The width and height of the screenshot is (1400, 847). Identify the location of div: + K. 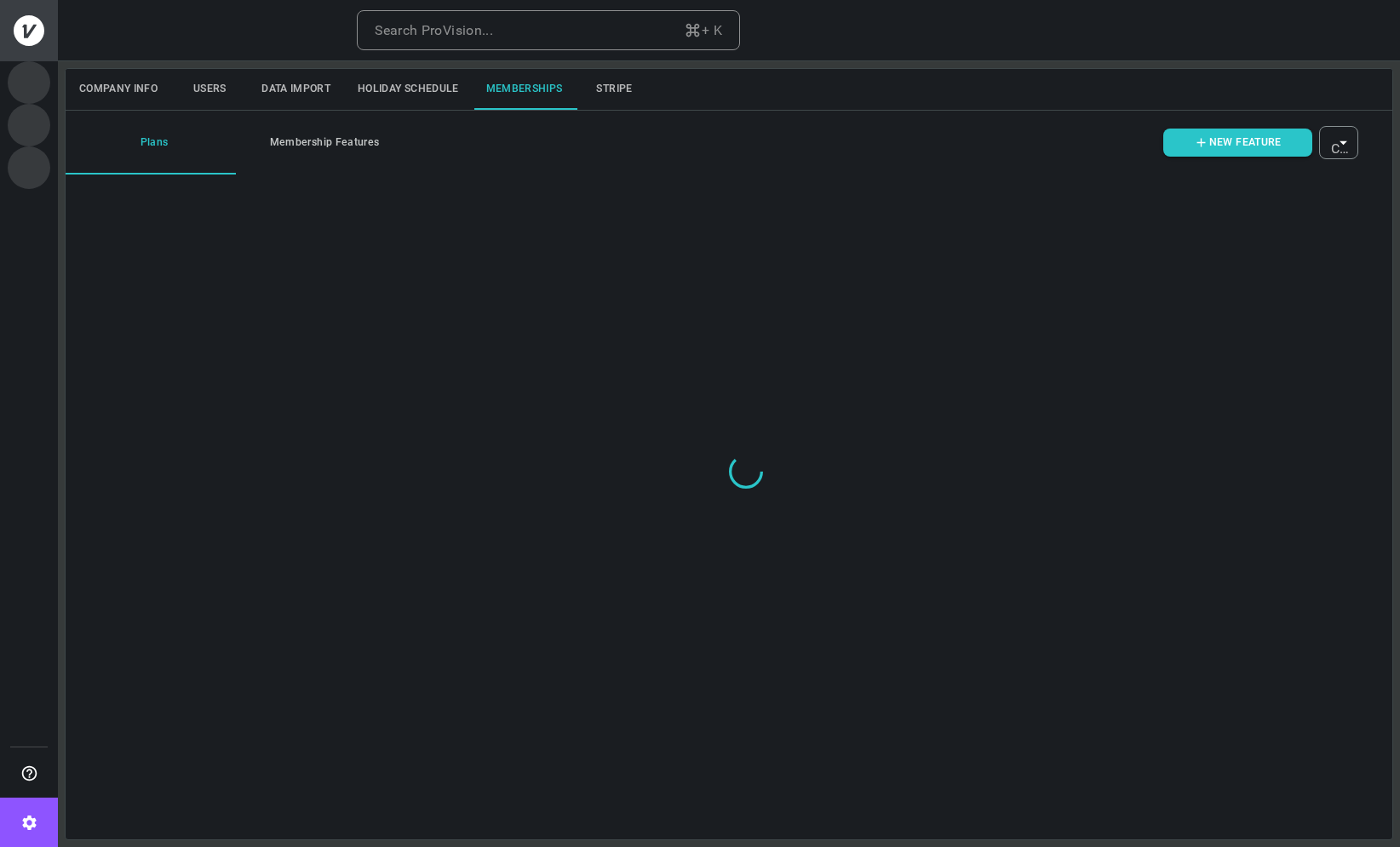
(702, 31).